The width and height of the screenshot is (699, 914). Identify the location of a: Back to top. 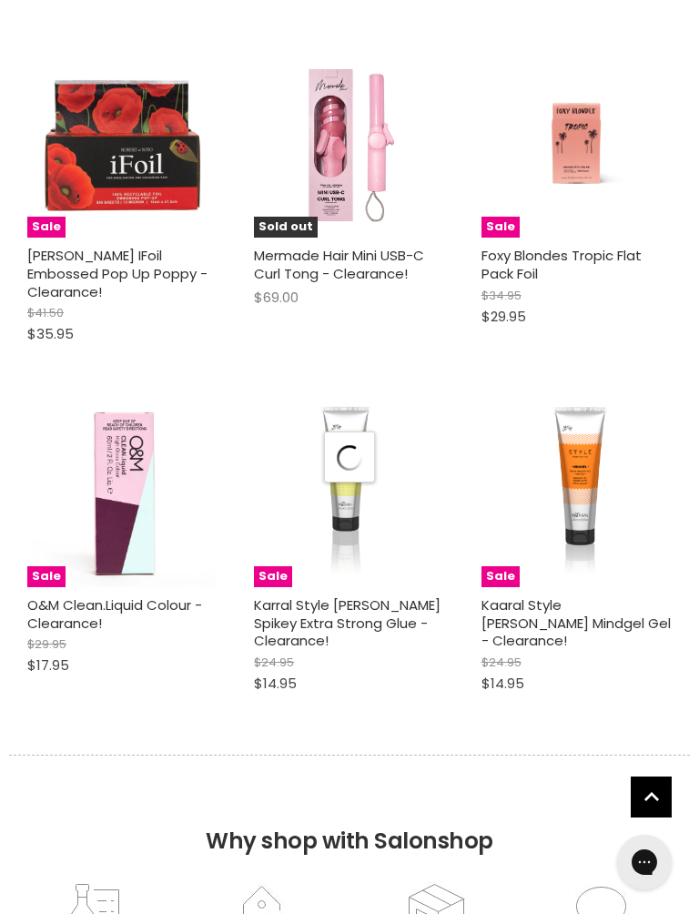
(651, 797).